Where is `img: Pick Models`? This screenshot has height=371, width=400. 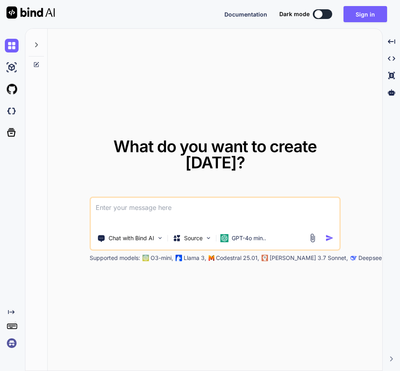 img: Pick Models is located at coordinates (209, 238).